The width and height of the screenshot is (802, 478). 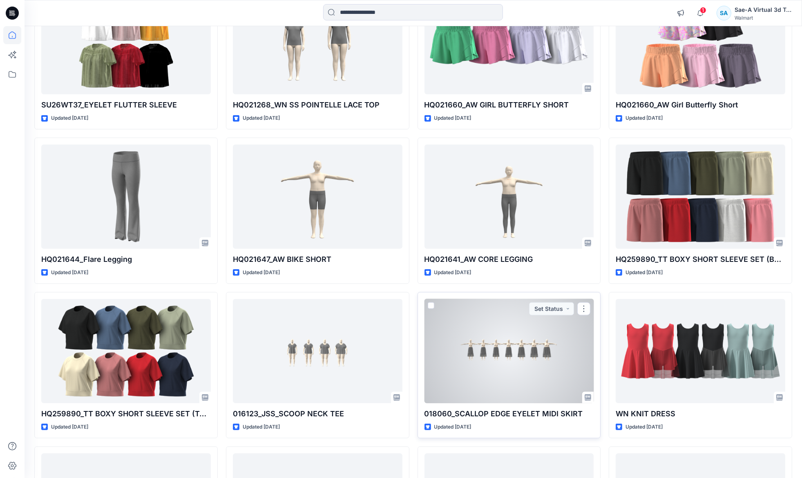 I want to click on p: WN KNIT DRESS, so click(x=700, y=414).